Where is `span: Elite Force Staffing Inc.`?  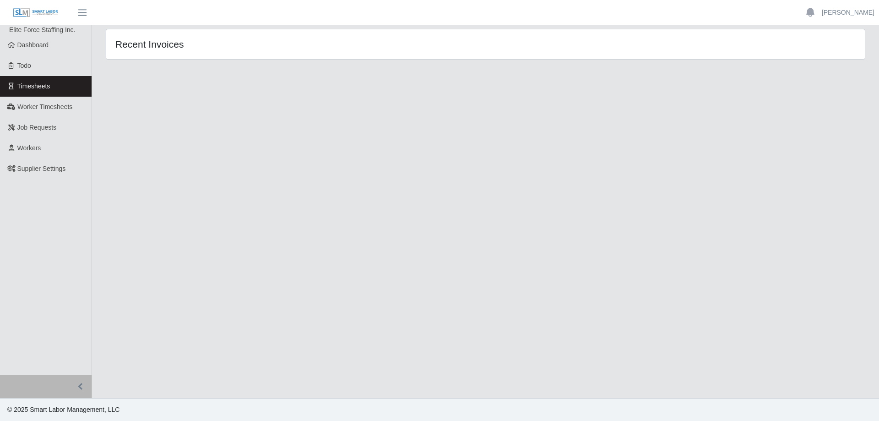 span: Elite Force Staffing Inc. is located at coordinates (42, 30).